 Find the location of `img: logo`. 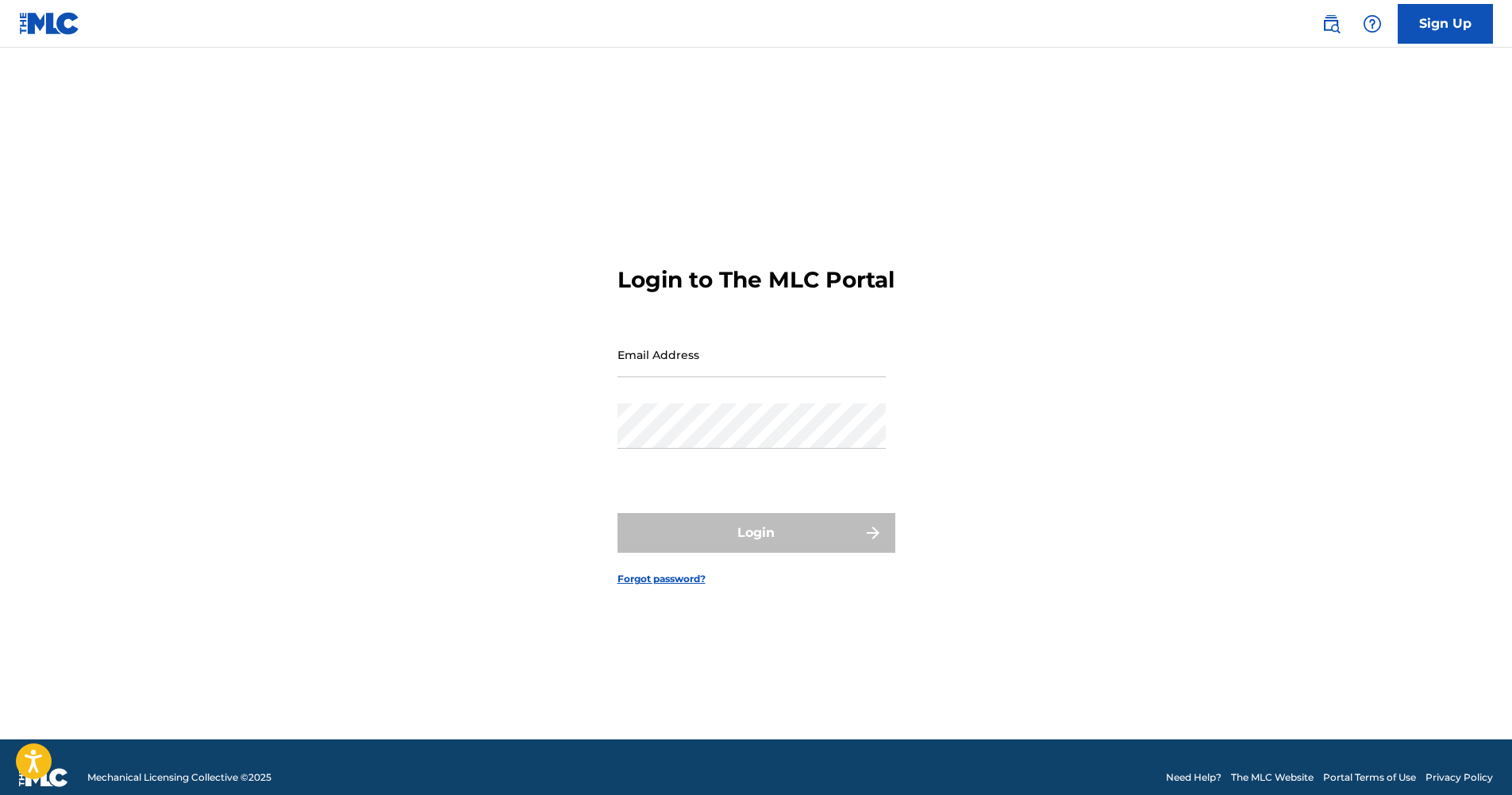

img: logo is located at coordinates (44, 777).